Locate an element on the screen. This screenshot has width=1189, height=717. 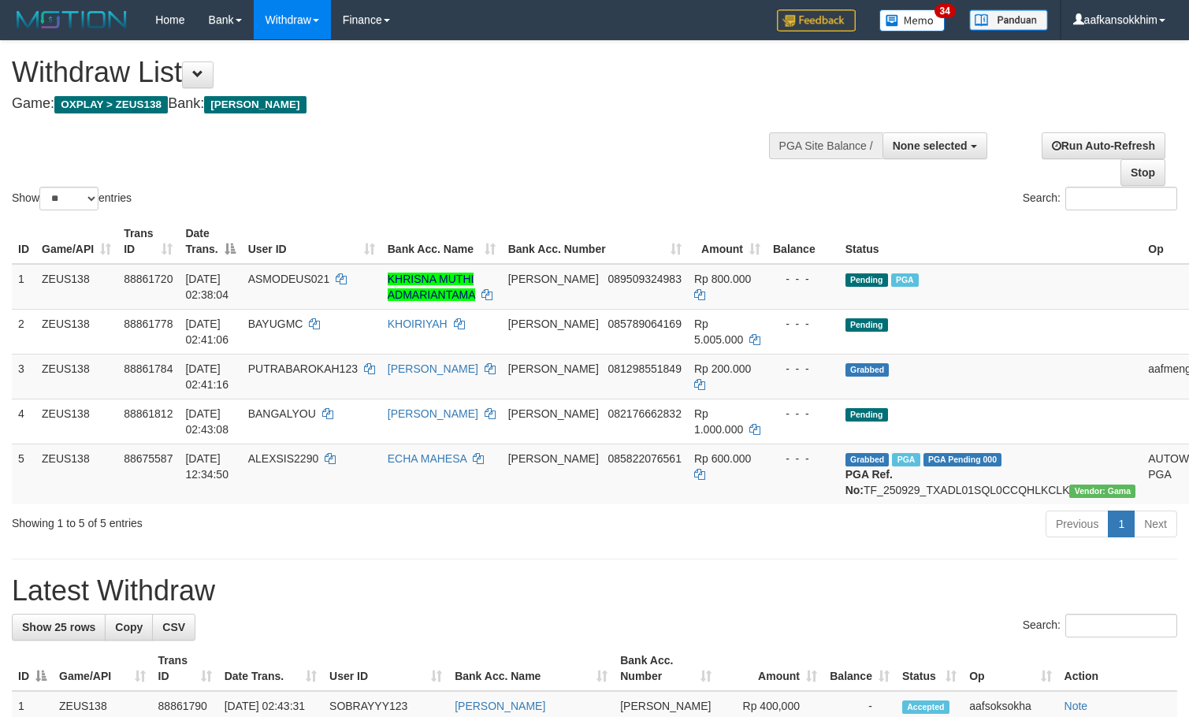
div: Showing 1 to 5 of 5 entries is located at coordinates (247, 520).